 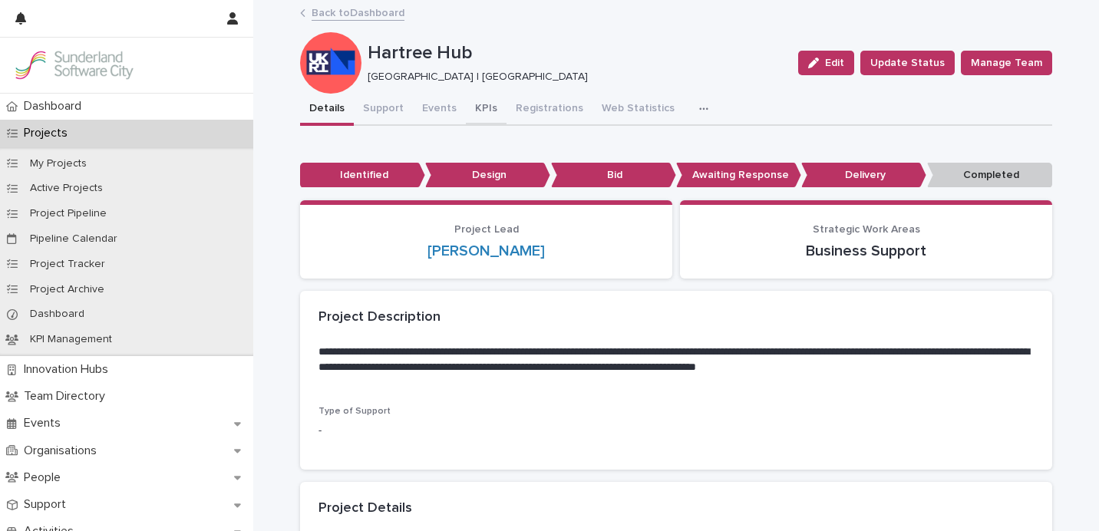 I want to click on span: Update Status, so click(x=907, y=63).